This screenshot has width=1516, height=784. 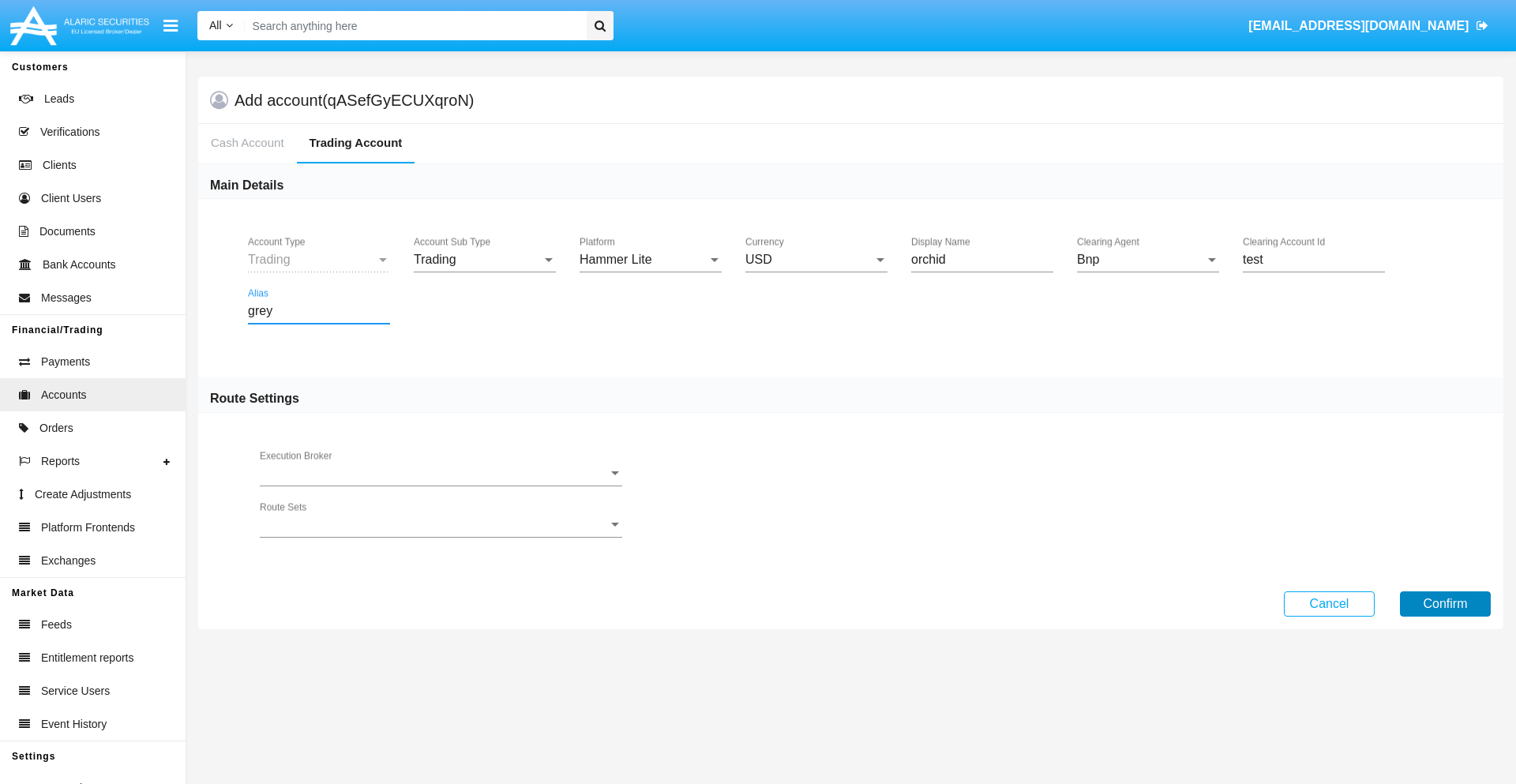 I want to click on span: Exchanges, so click(x=68, y=561).